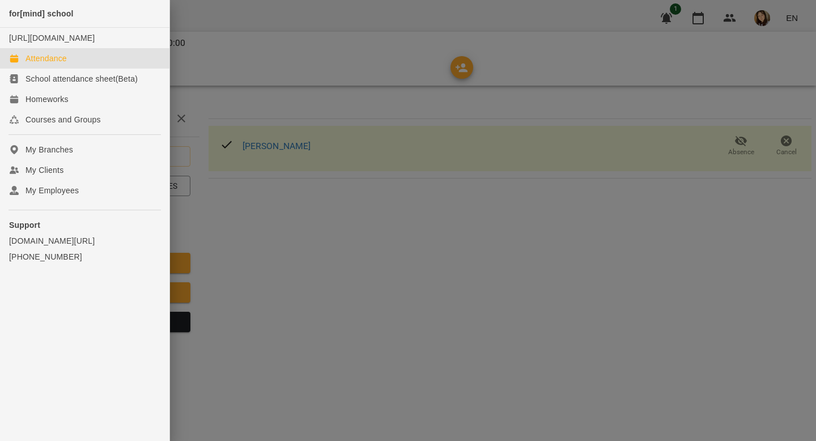 The width and height of the screenshot is (816, 441). What do you see at coordinates (47, 99) in the screenshot?
I see `div: Homeworks` at bounding box center [47, 99].